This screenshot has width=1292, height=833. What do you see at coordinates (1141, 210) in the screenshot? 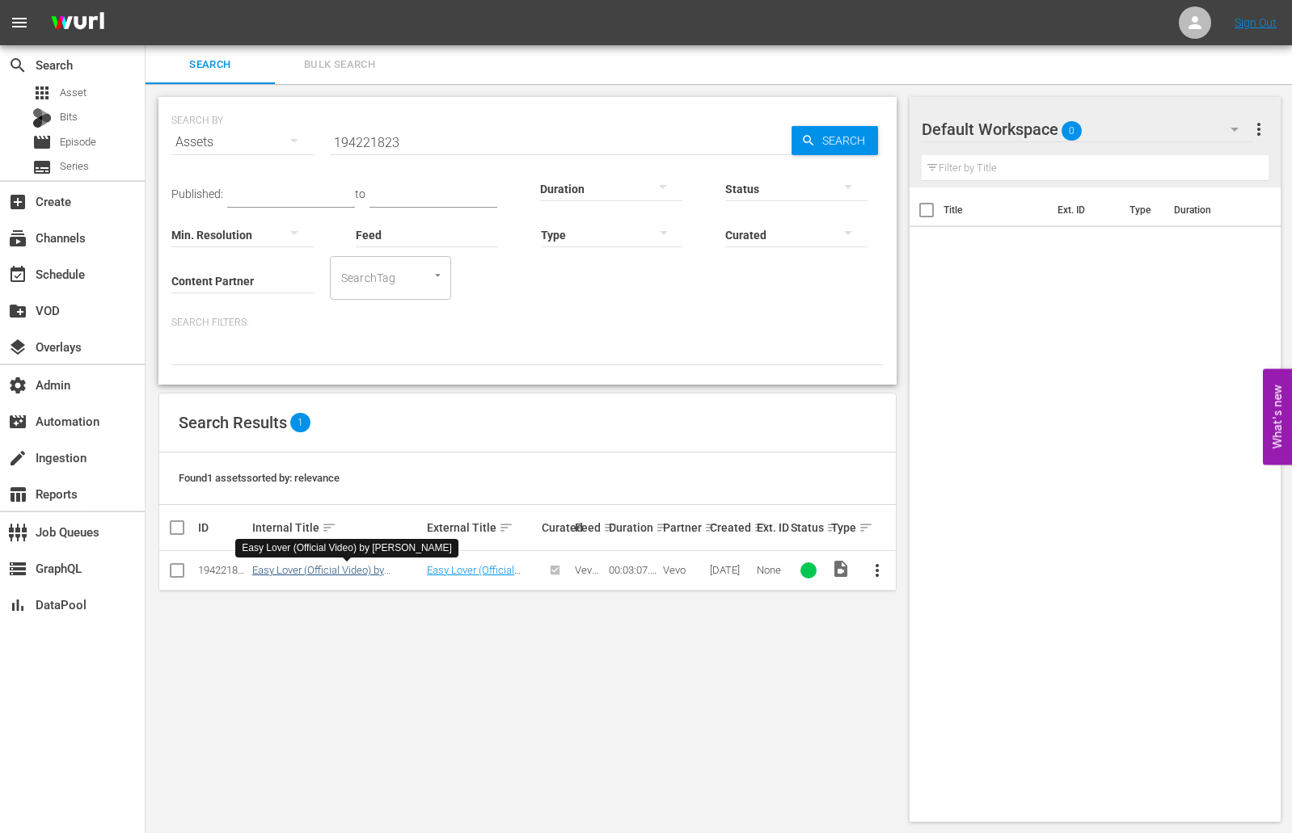
I see `th: Type` at bounding box center [1141, 210].